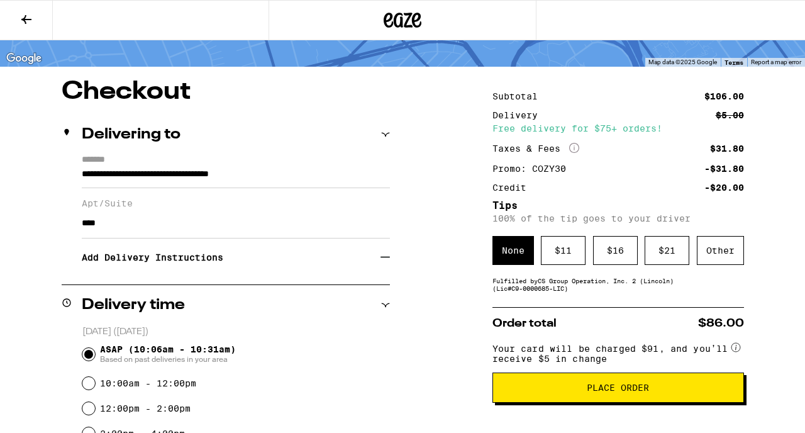 This screenshot has width=805, height=433. I want to click on div: Delivery, so click(519, 115).